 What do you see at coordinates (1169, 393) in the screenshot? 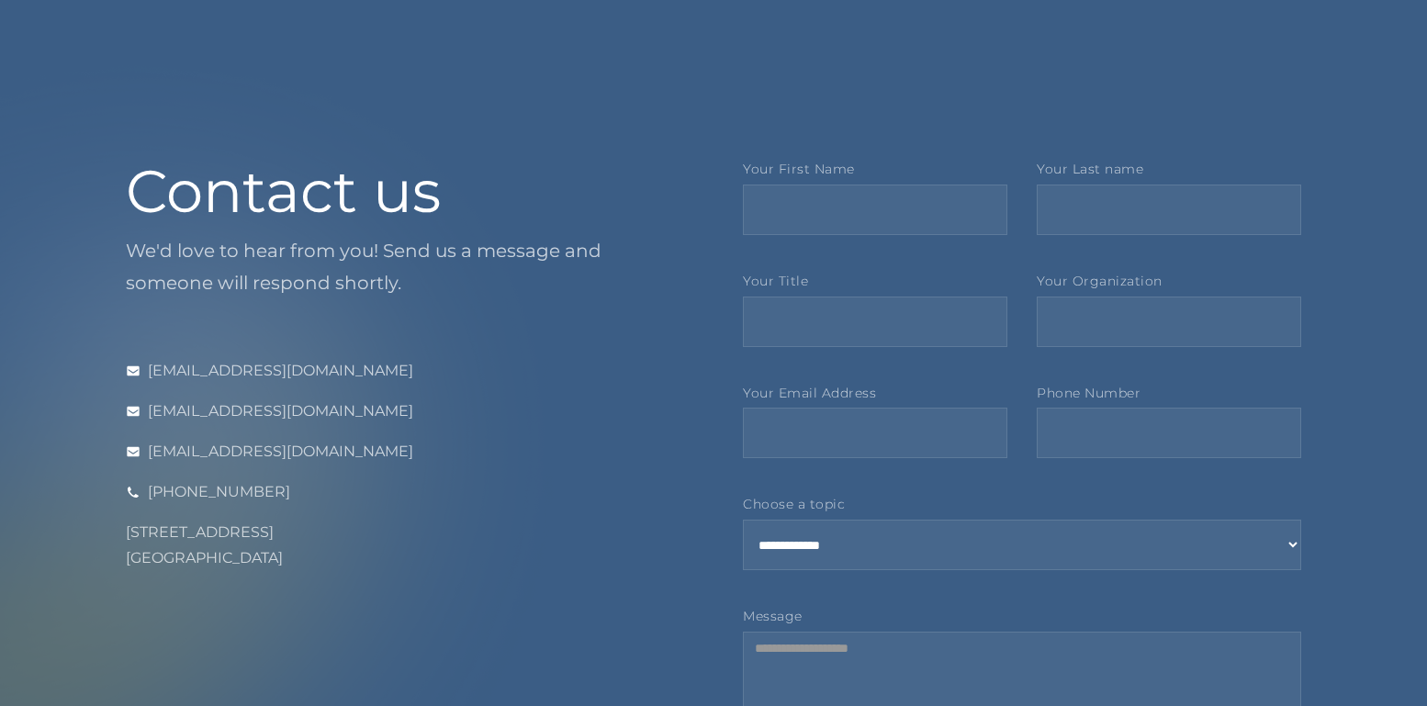
I see `label: Phone Number` at bounding box center [1169, 393].